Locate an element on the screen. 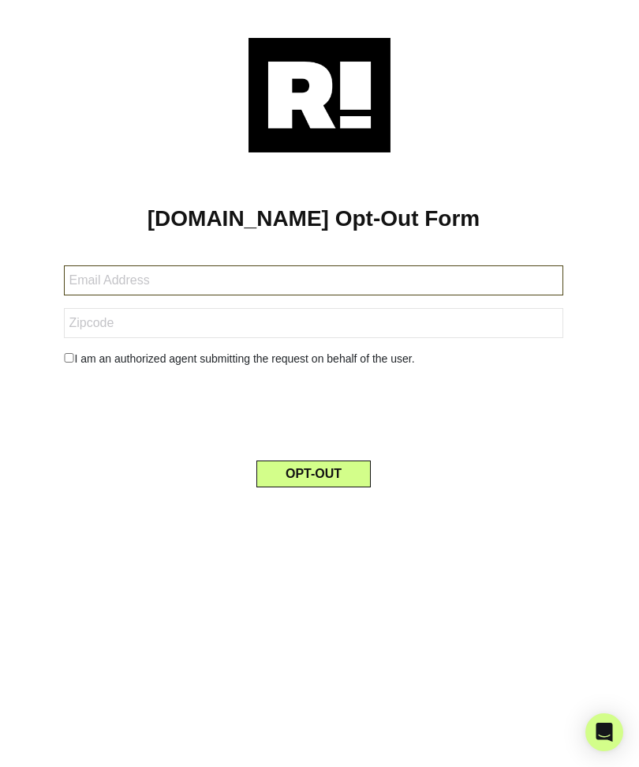  button: OPT-OUT is located at coordinates (313, 474).